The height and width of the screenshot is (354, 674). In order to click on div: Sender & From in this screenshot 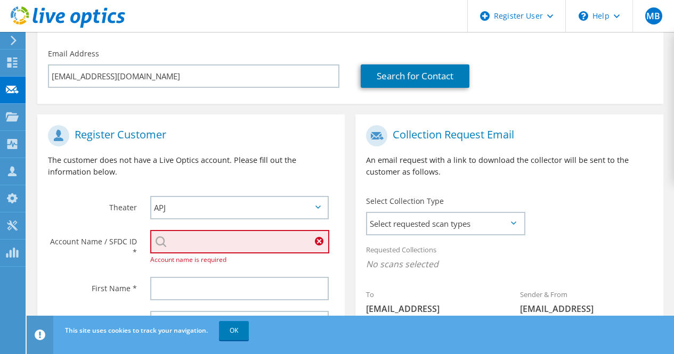, I will do `click(586, 308)`.